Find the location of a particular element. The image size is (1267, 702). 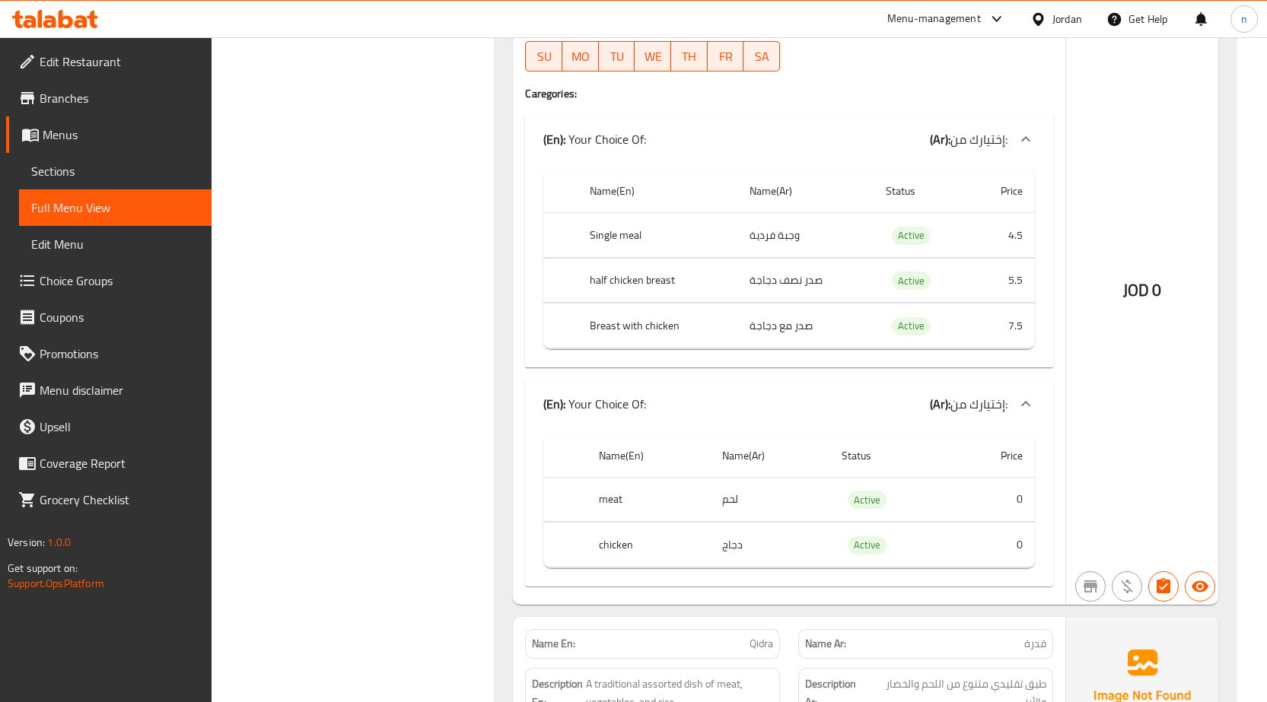

th: Single meal is located at coordinates (657, 235).